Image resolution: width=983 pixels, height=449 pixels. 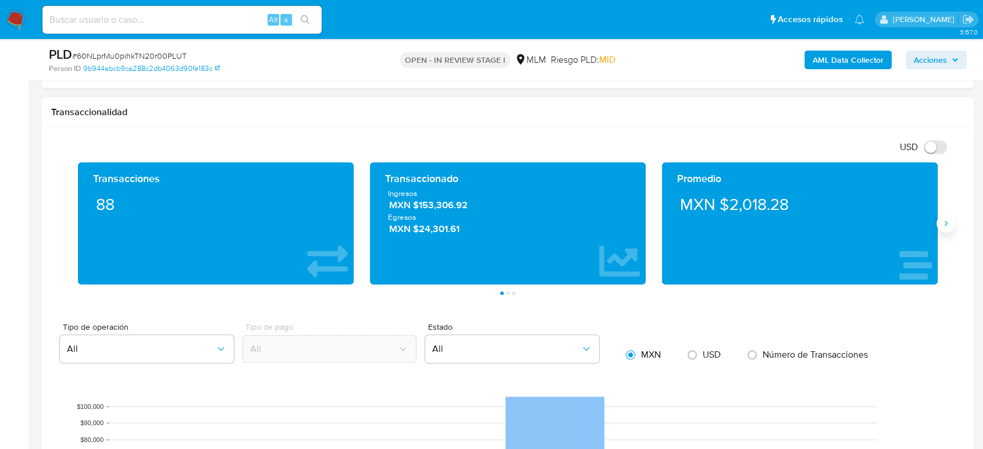 What do you see at coordinates (129, 56) in the screenshot?
I see `span: # 60NLprMu0pihkTN20r00PLUT` at bounding box center [129, 56].